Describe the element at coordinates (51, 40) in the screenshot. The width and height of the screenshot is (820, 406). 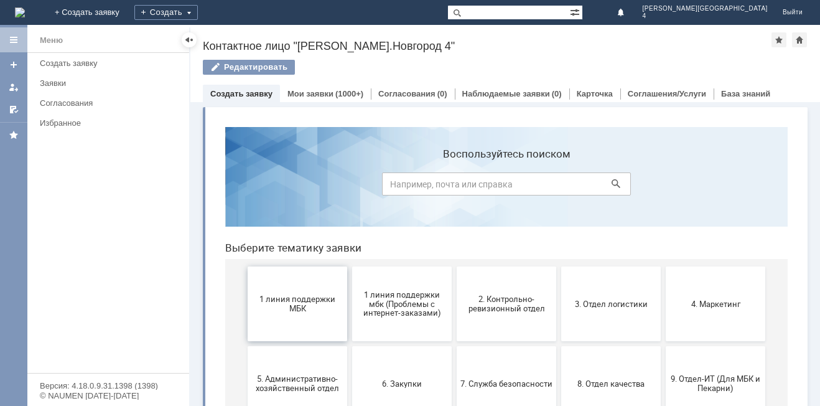
I see `div: Меню` at that location.